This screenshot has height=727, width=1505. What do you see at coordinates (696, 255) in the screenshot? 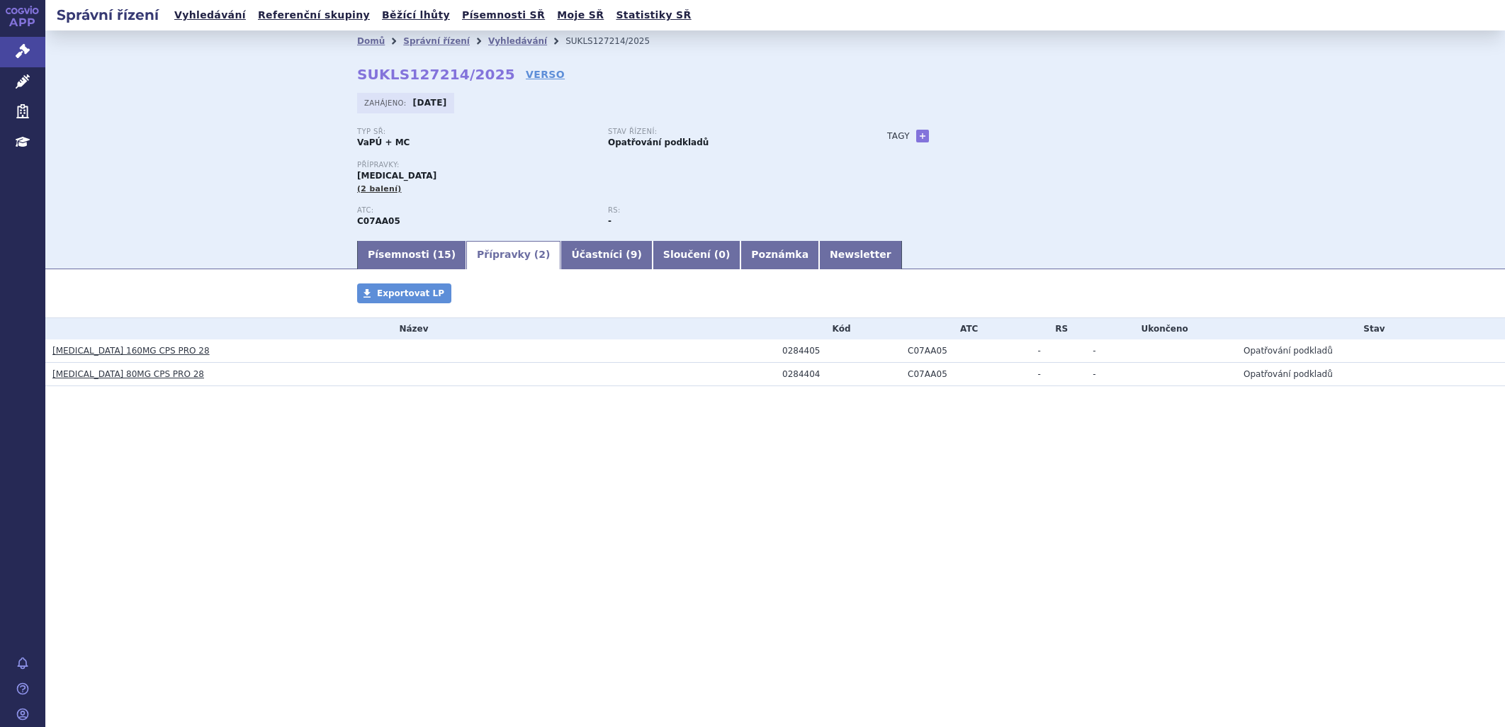
I see `a: Sloučení (0)` at bounding box center [696, 255].